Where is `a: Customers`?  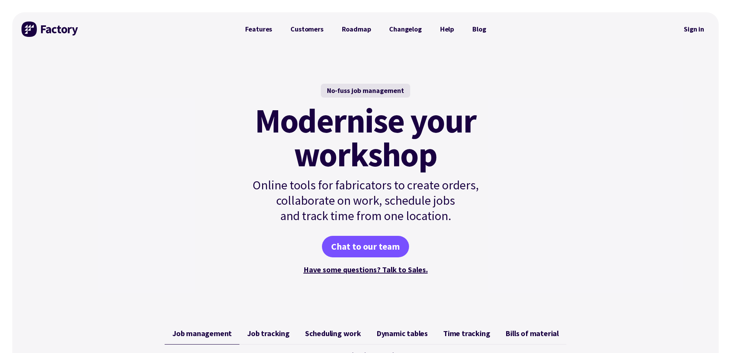
a: Customers is located at coordinates (307, 29).